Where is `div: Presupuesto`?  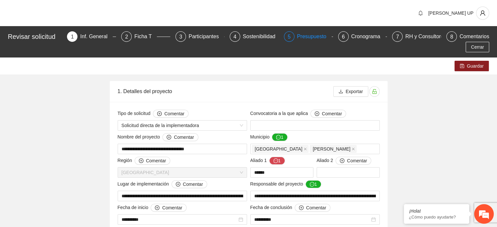 div: Presupuesto is located at coordinates (315, 37).